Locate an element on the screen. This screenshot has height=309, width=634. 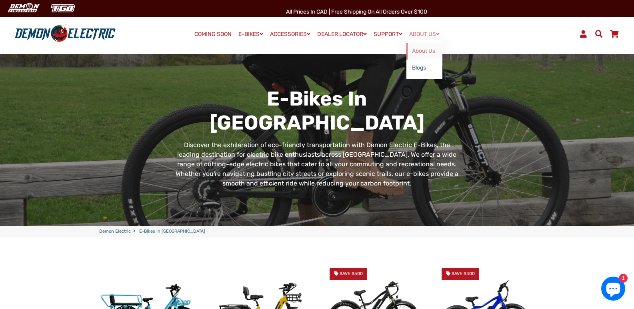
span: Save $500 is located at coordinates (351, 274).